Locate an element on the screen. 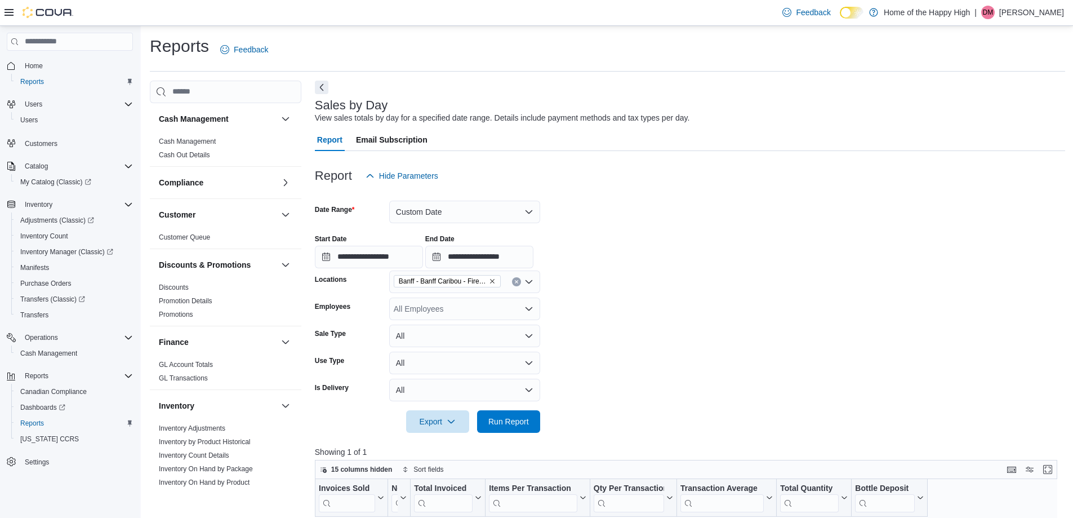  a: GL Transactions is located at coordinates (183, 378).